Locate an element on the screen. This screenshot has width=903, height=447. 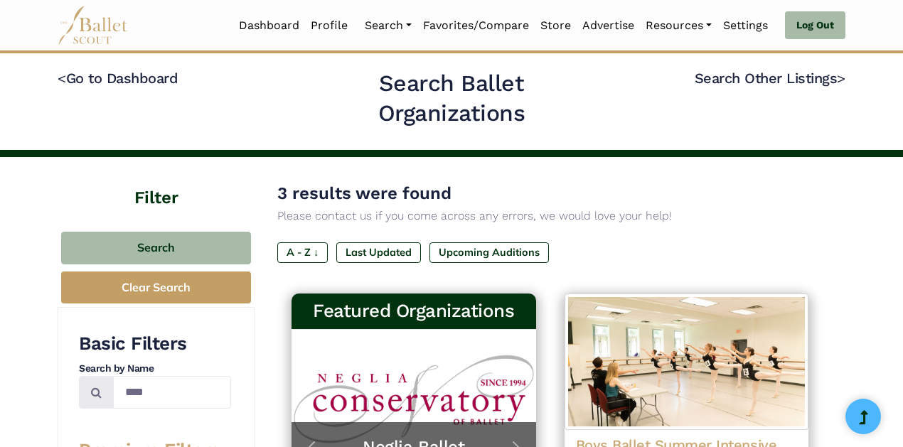
p: Please contact us if you come across any errors, we would love your help! is located at coordinates (549, 216).